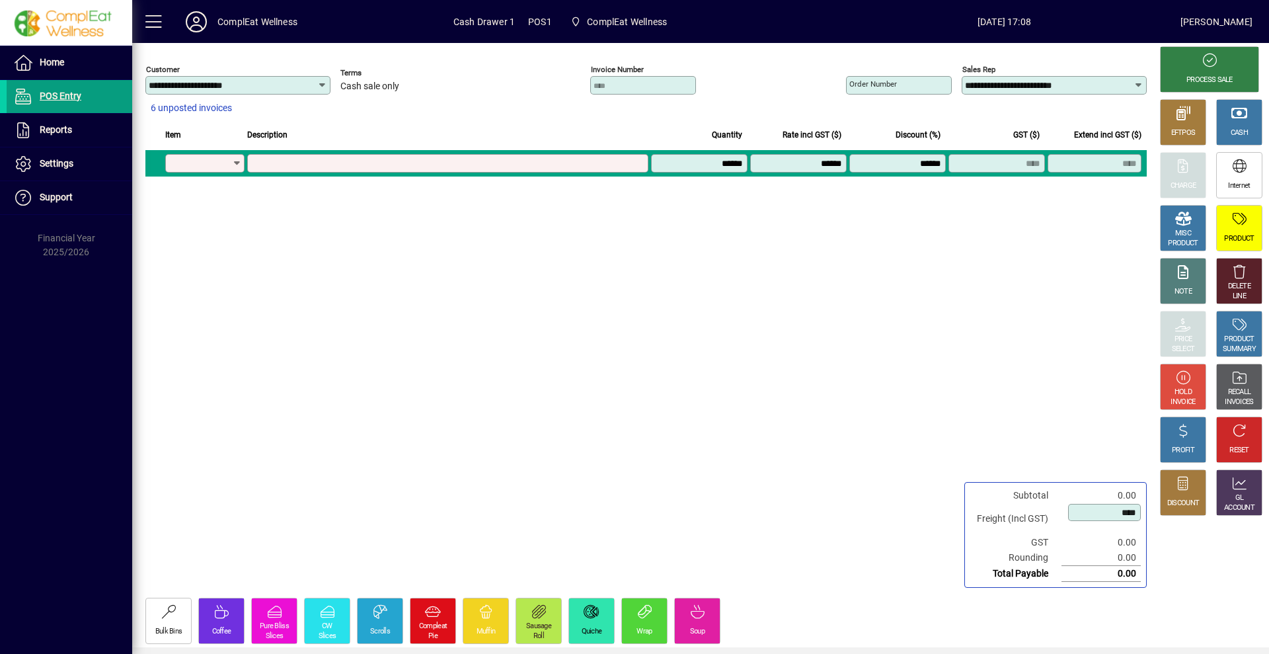 This screenshot has width=1269, height=654. I want to click on div: Coffee, so click(221, 631).